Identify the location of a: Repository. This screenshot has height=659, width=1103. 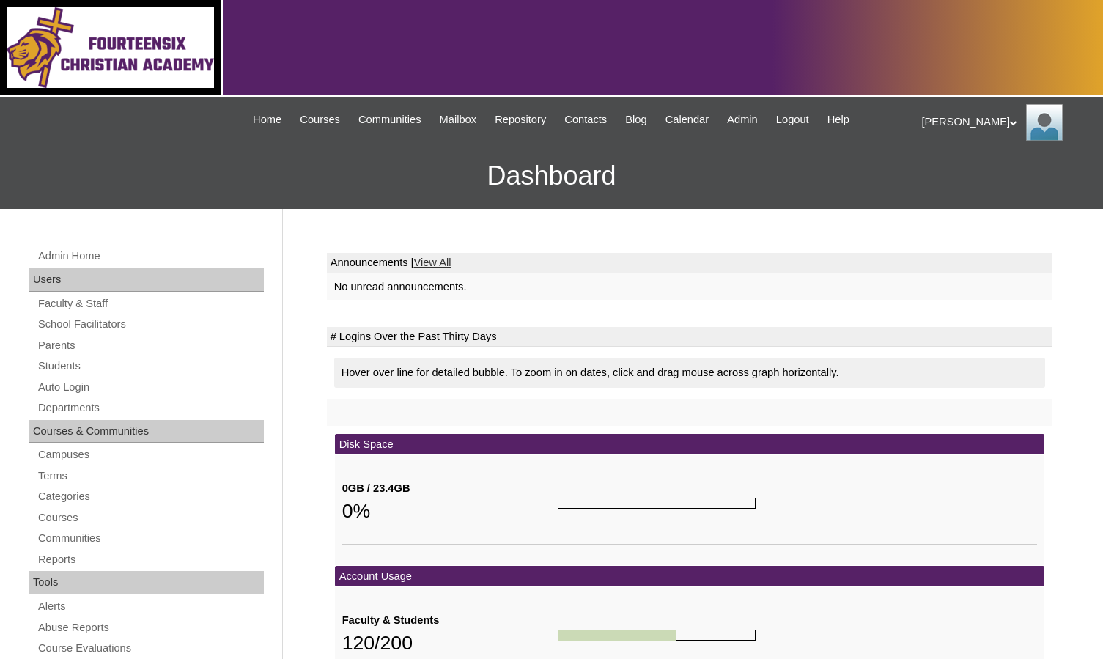
(520, 119).